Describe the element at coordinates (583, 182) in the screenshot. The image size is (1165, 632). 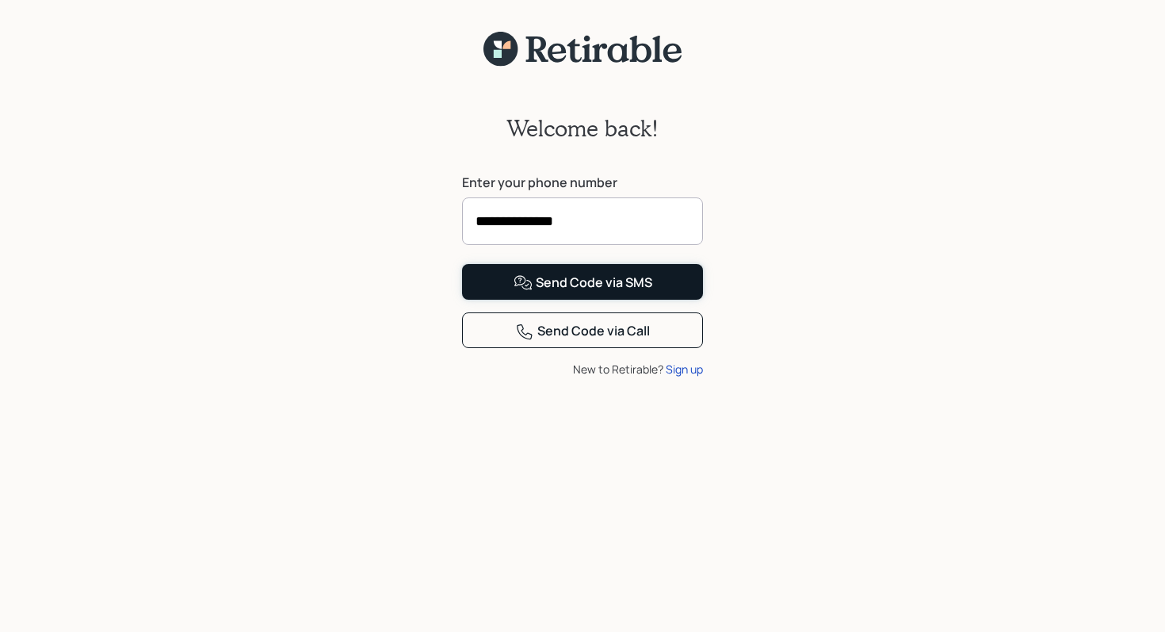
I see `label: Enter your phone number` at that location.